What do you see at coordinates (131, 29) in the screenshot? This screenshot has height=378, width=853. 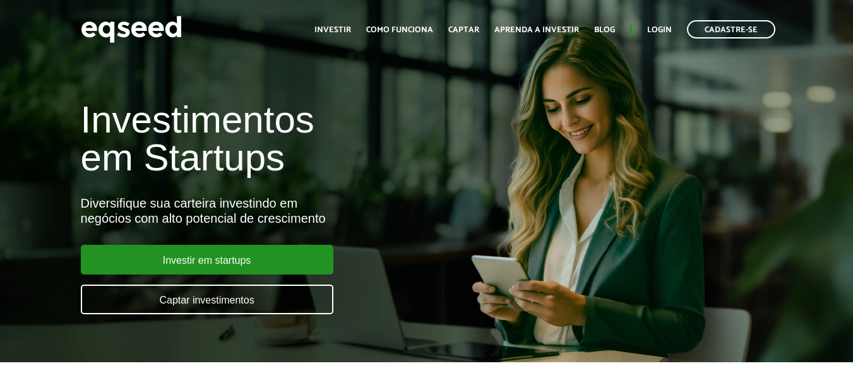 I see `img: EqSeed` at bounding box center [131, 29].